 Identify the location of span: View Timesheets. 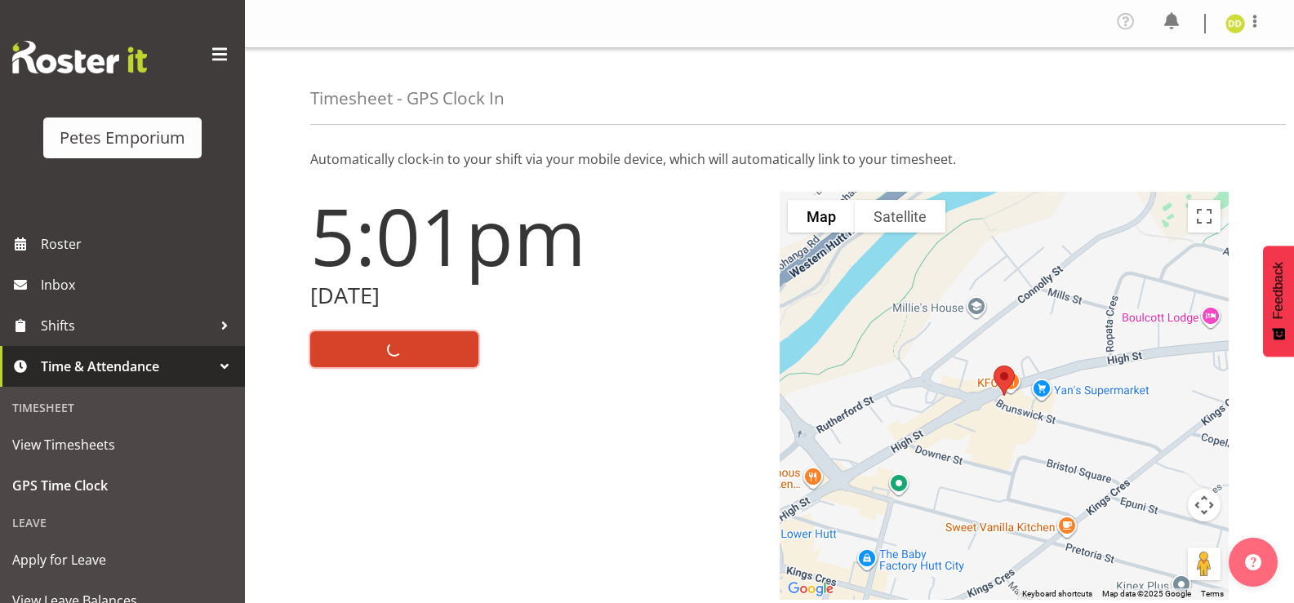
(122, 445).